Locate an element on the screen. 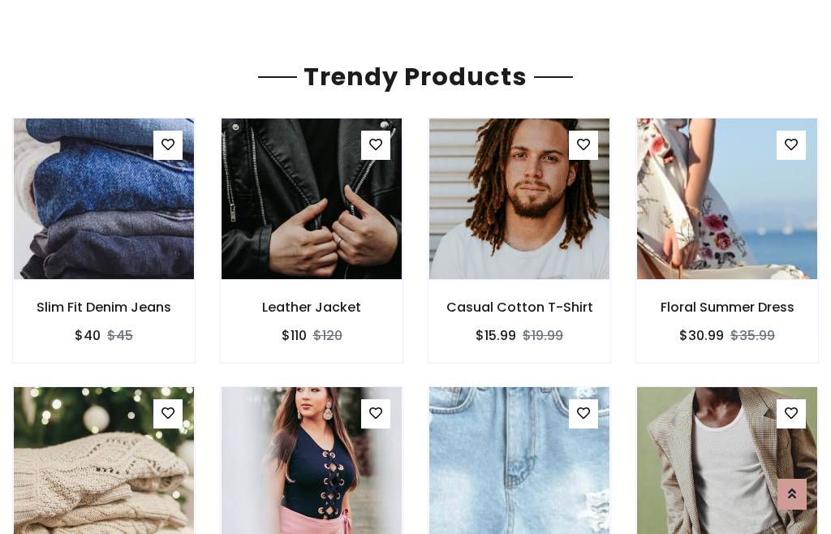  h6: Slim Fit Denim Jeans is located at coordinates (104, 307).